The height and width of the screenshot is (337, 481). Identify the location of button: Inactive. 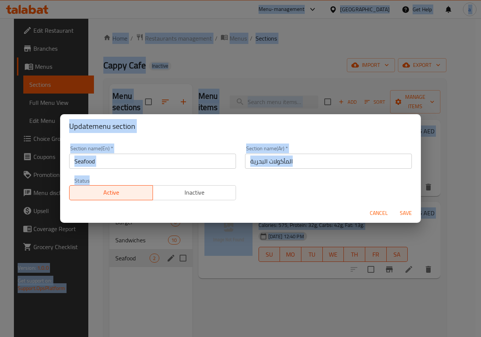
(194, 193).